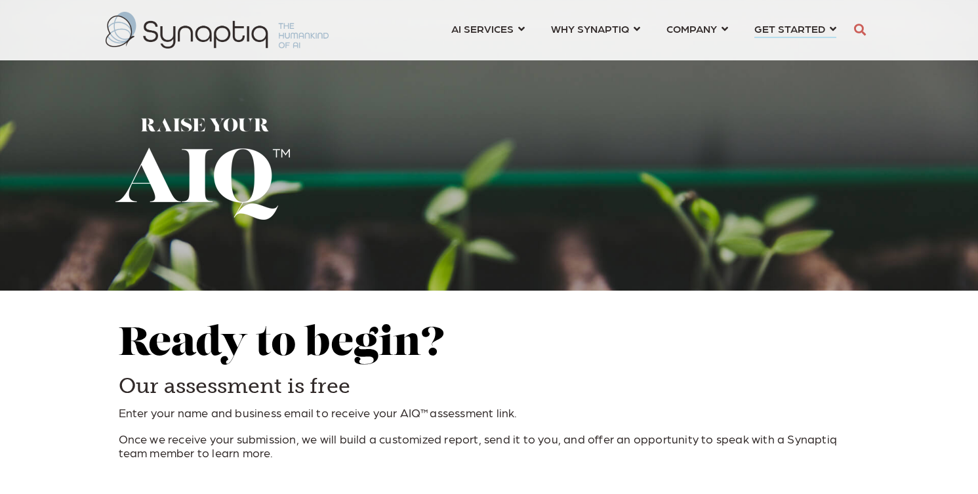  What do you see at coordinates (488, 28) in the screenshot?
I see `a: AI SERVICES` at bounding box center [488, 28].